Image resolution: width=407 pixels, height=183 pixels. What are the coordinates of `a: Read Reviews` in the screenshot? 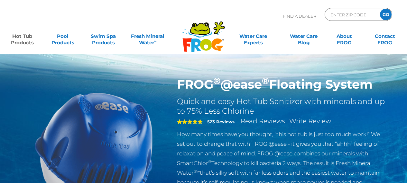 It's located at (263, 121).